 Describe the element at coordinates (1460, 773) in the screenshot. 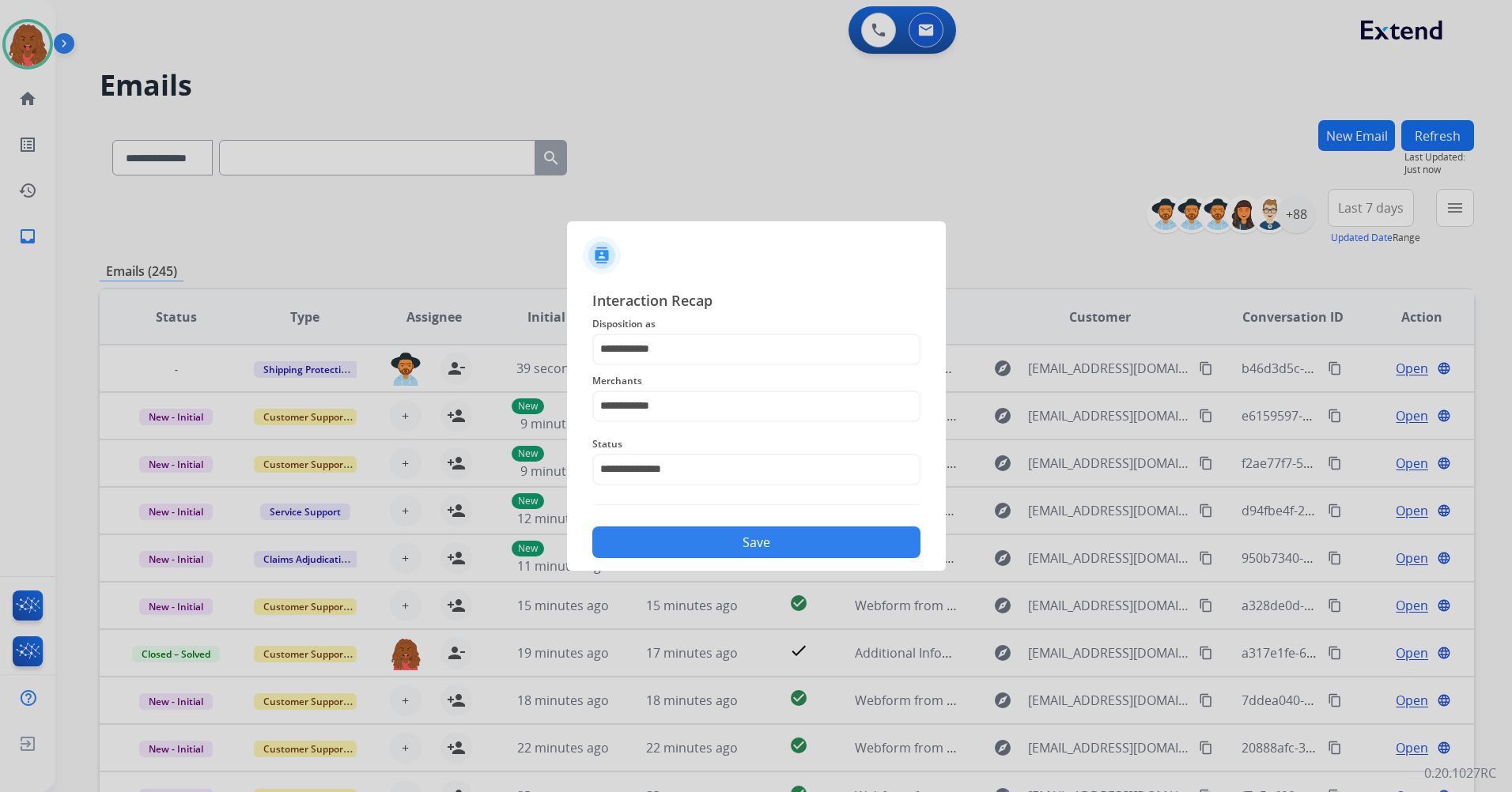

I see `p: 0.20.1027RC` at that location.